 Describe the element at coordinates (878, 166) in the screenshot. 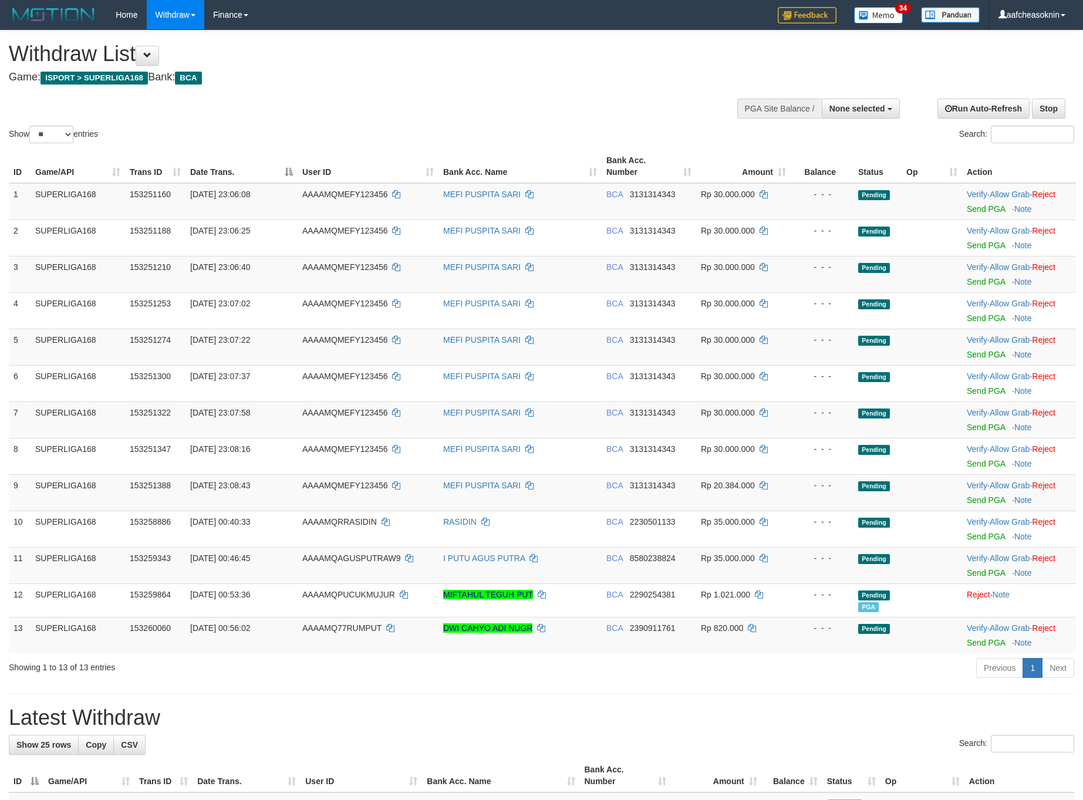

I see `th: Status` at that location.